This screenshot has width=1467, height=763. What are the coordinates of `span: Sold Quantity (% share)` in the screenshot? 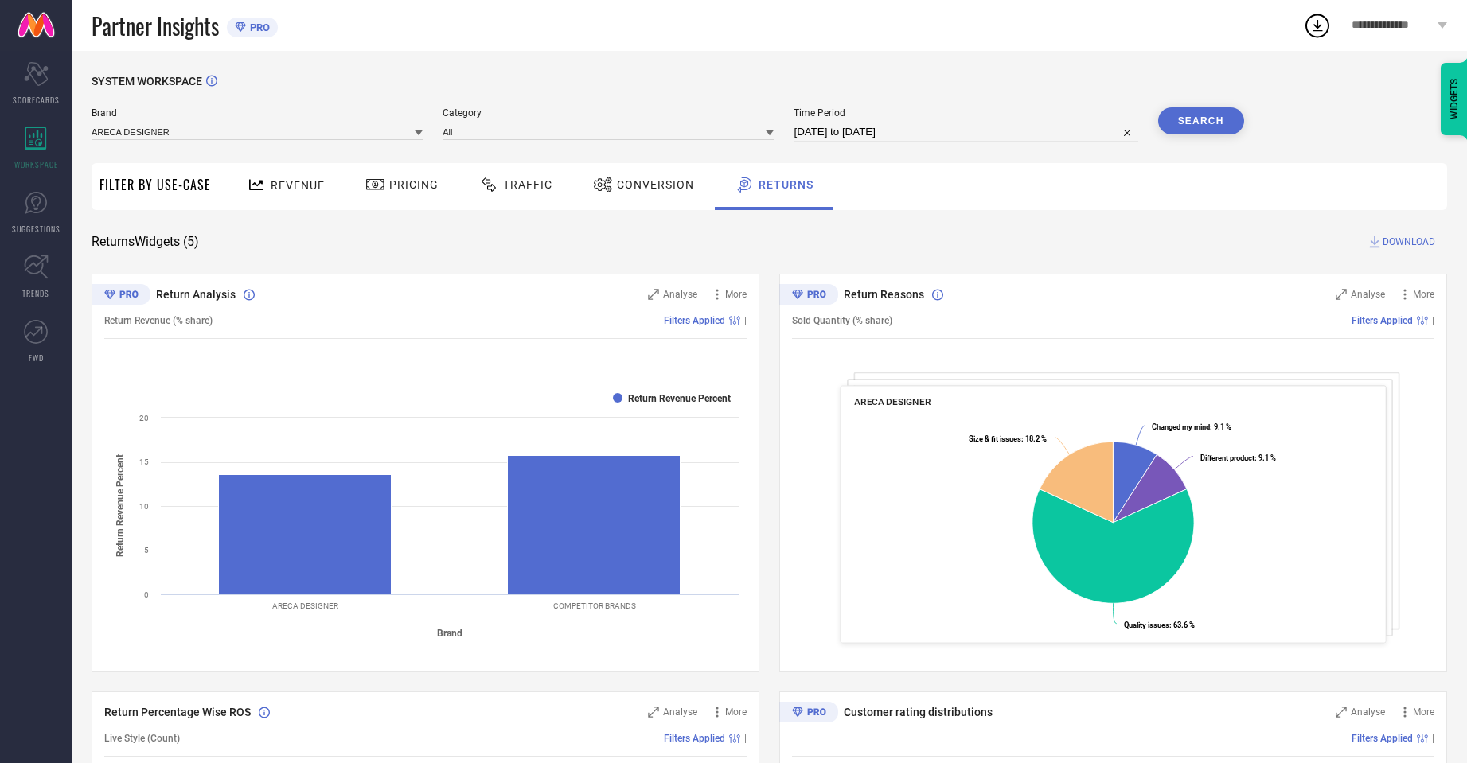 It's located at (842, 321).